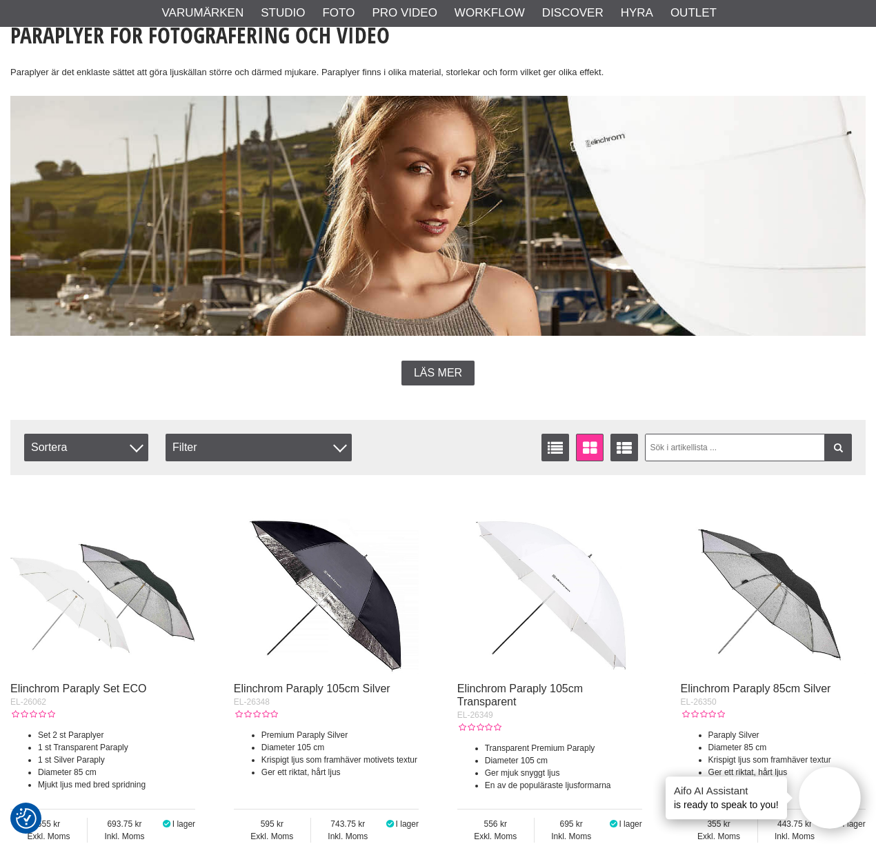 The image size is (876, 844). Describe the element at coordinates (550, 581) in the screenshot. I see `img: Elinchrom Paraply 105cm Transparent` at that location.